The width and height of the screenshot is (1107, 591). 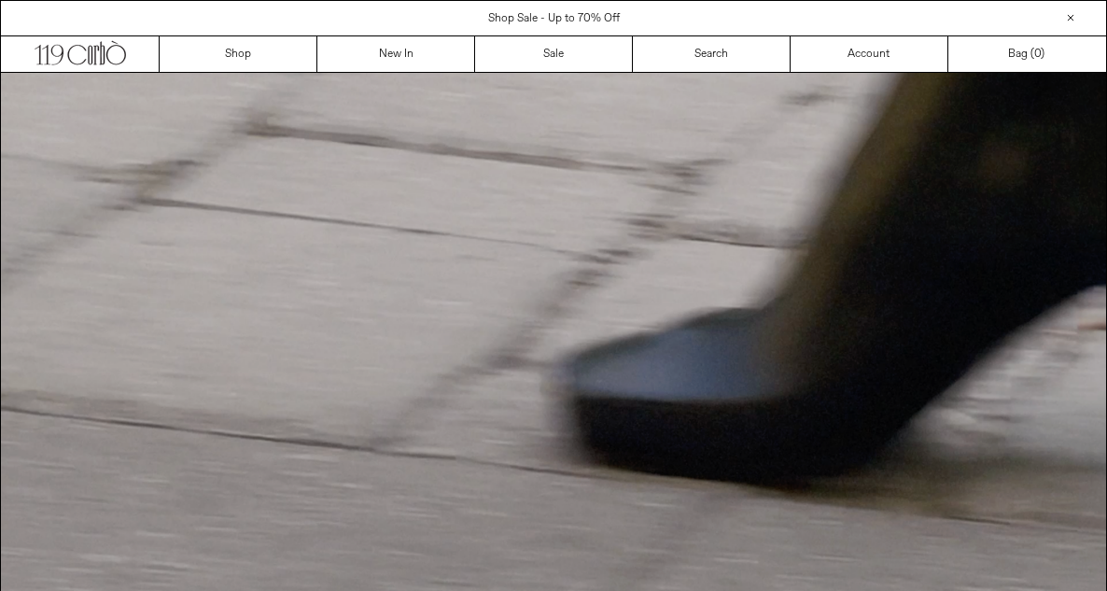 I want to click on a: Account, so click(x=869, y=54).